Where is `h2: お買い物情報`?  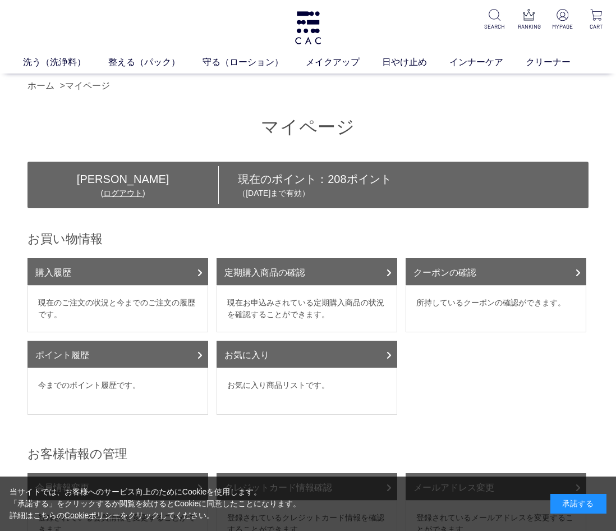
h2: お買い物情報 is located at coordinates (308, 239).